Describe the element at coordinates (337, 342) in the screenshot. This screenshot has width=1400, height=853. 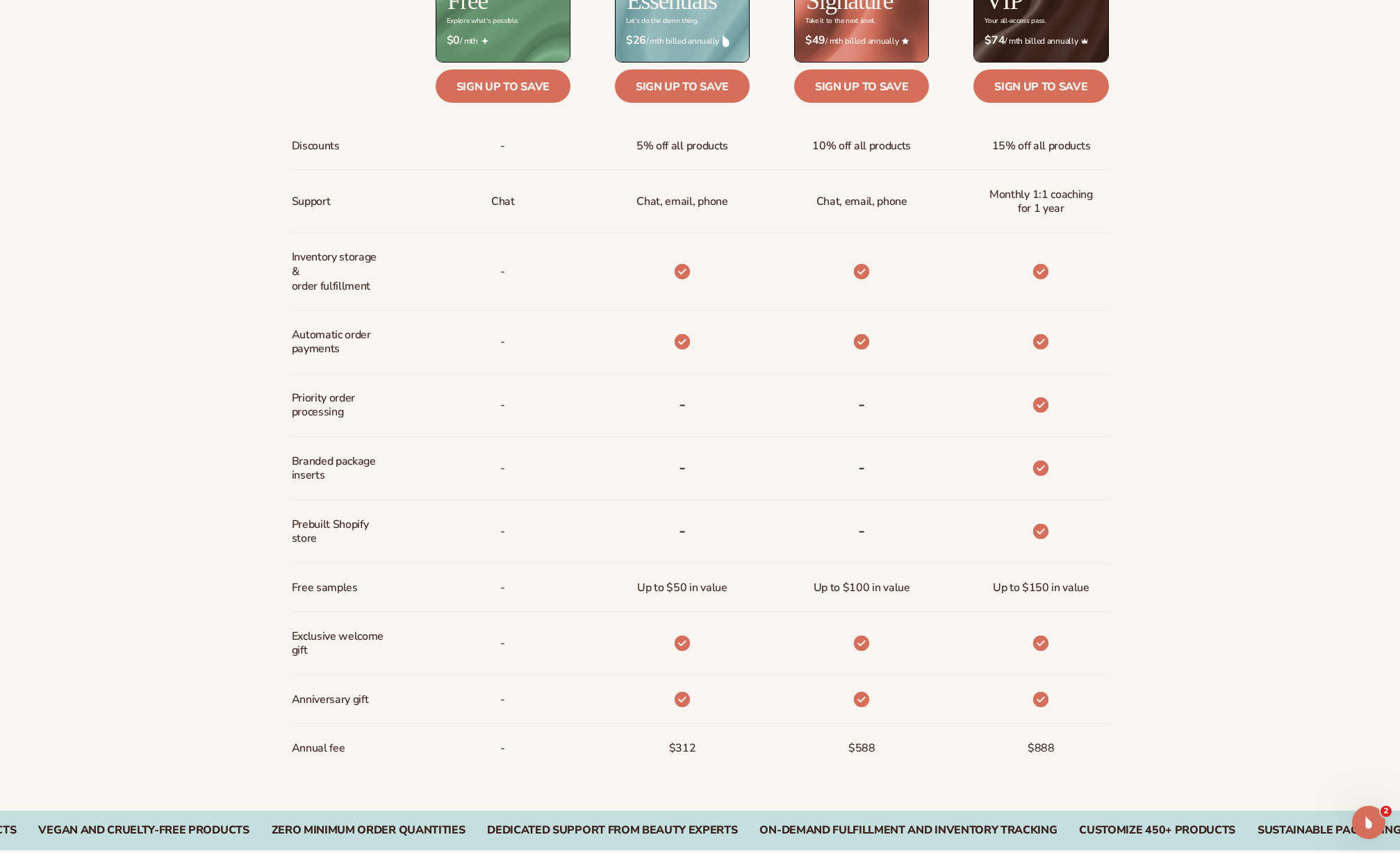
I see `span: Automatic order payments` at that location.